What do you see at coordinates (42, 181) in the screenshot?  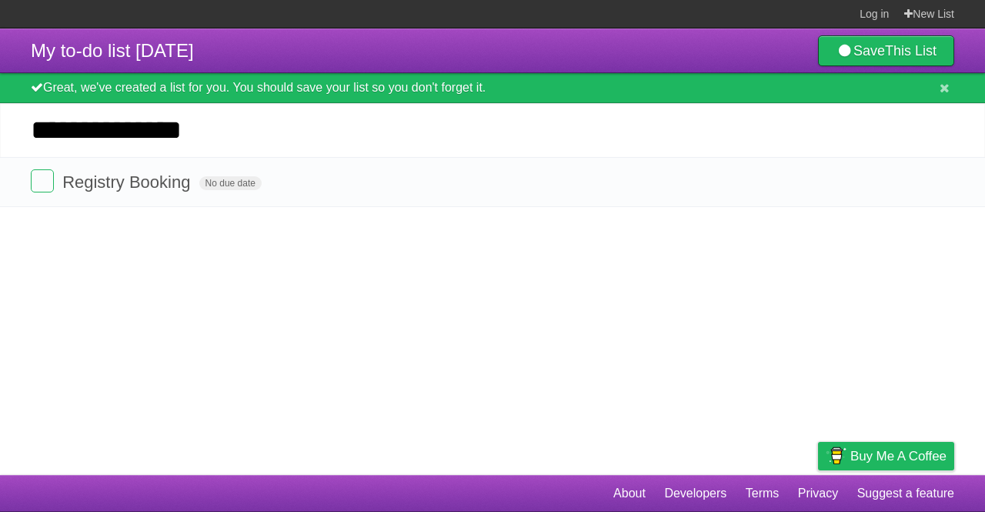 I see `label: Done` at bounding box center [42, 181].